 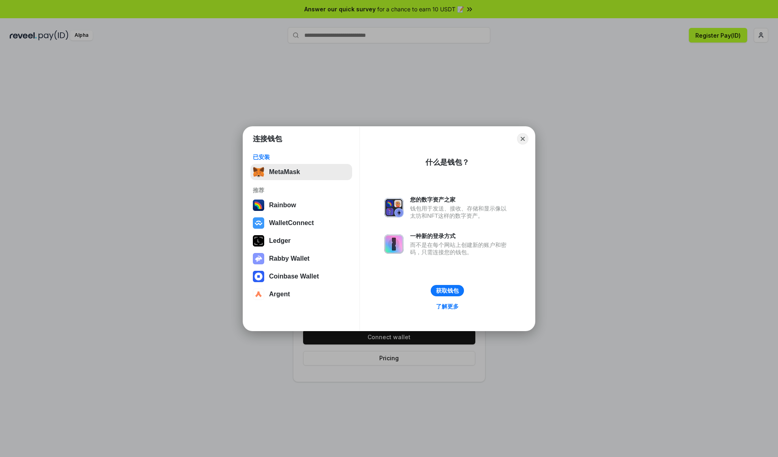 I want to click on img: svg+xml,%3Csvg%20width%3D%22120%22%20height%3D%22120%22%20viewBox%3D%220%200%20120%20120%22%20fil..., so click(x=259, y=205).